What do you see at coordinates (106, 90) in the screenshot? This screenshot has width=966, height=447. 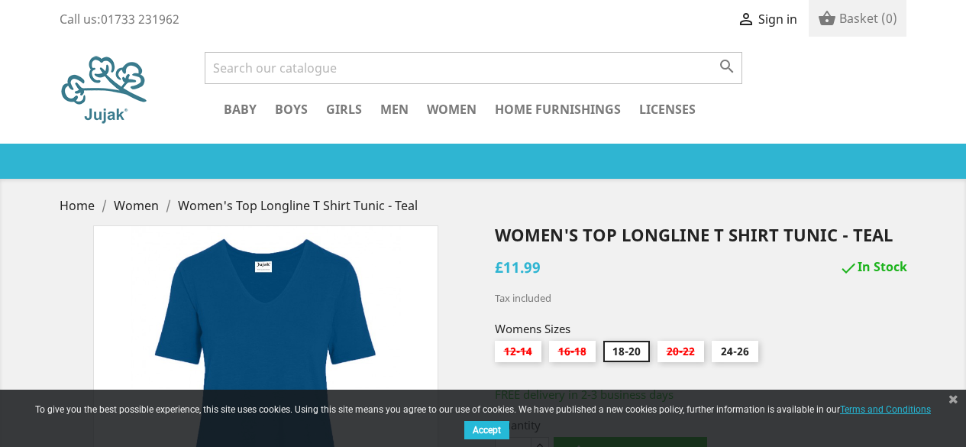 I see `img: Jujak` at bounding box center [106, 90].